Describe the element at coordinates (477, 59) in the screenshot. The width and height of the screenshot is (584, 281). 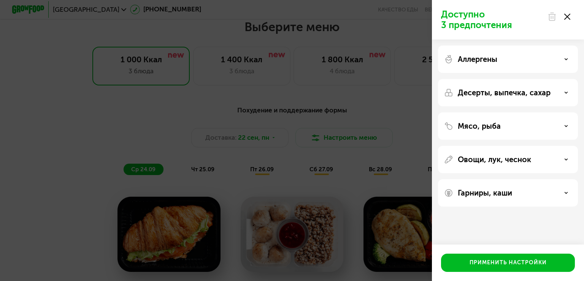
I see `p: Аллергены` at that location.